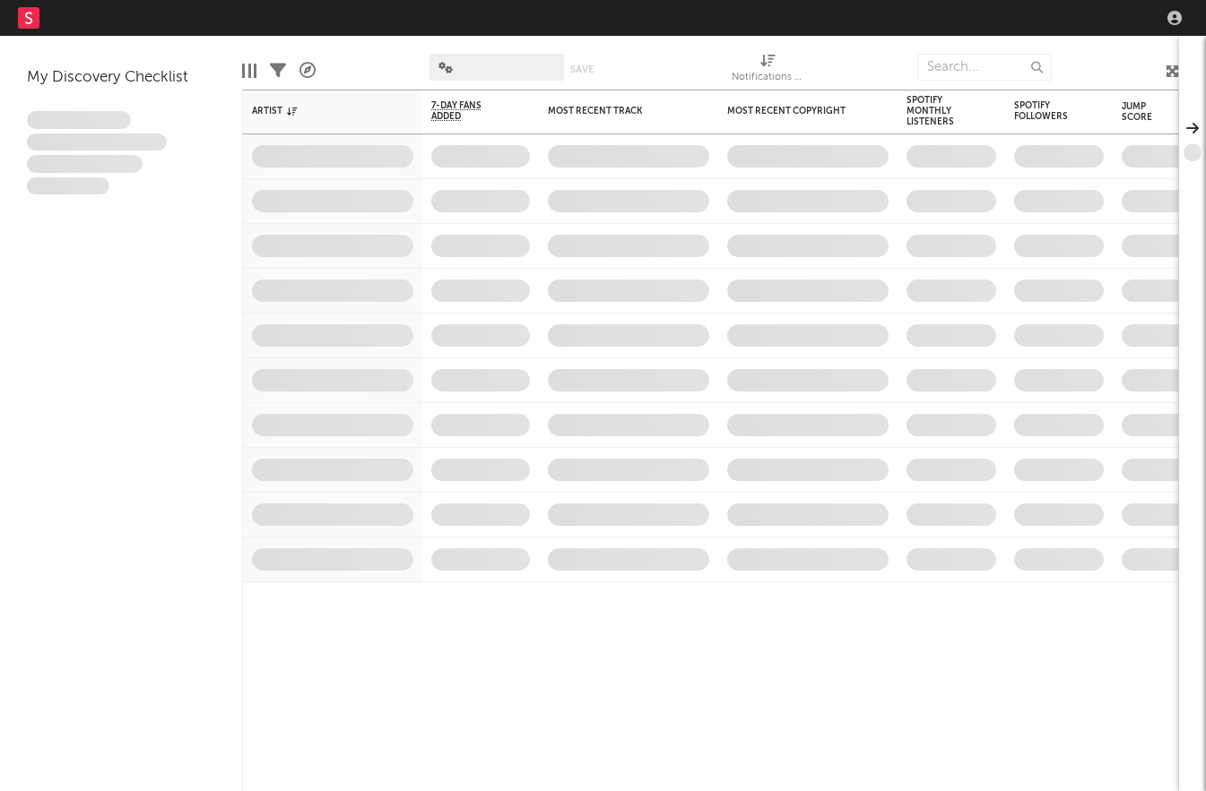 This screenshot has width=1206, height=791. I want to click on div: A&R Pipeline, so click(307, 71).